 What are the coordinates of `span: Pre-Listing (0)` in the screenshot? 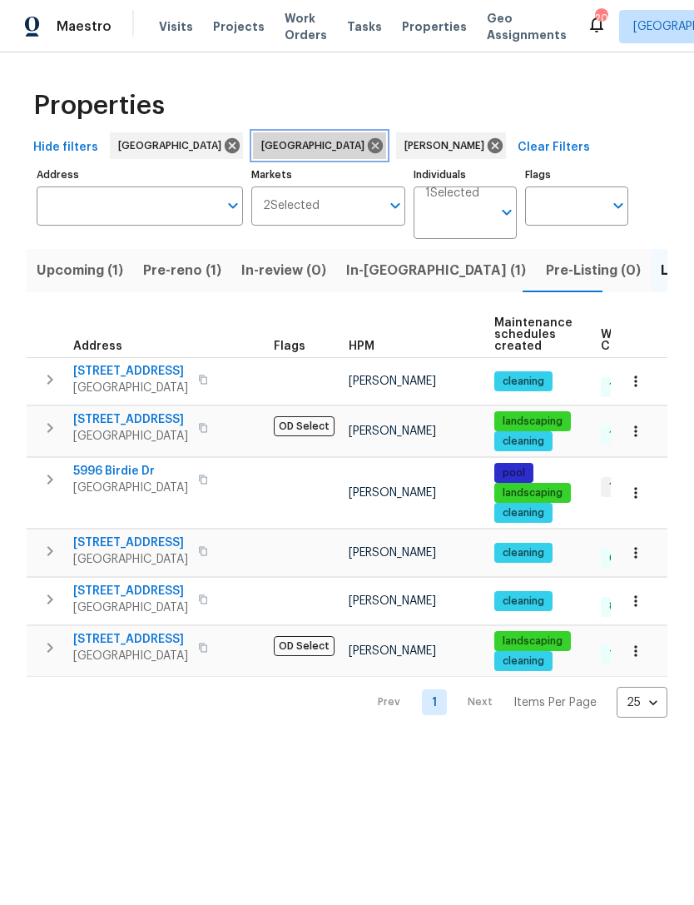 It's located at (594, 271).